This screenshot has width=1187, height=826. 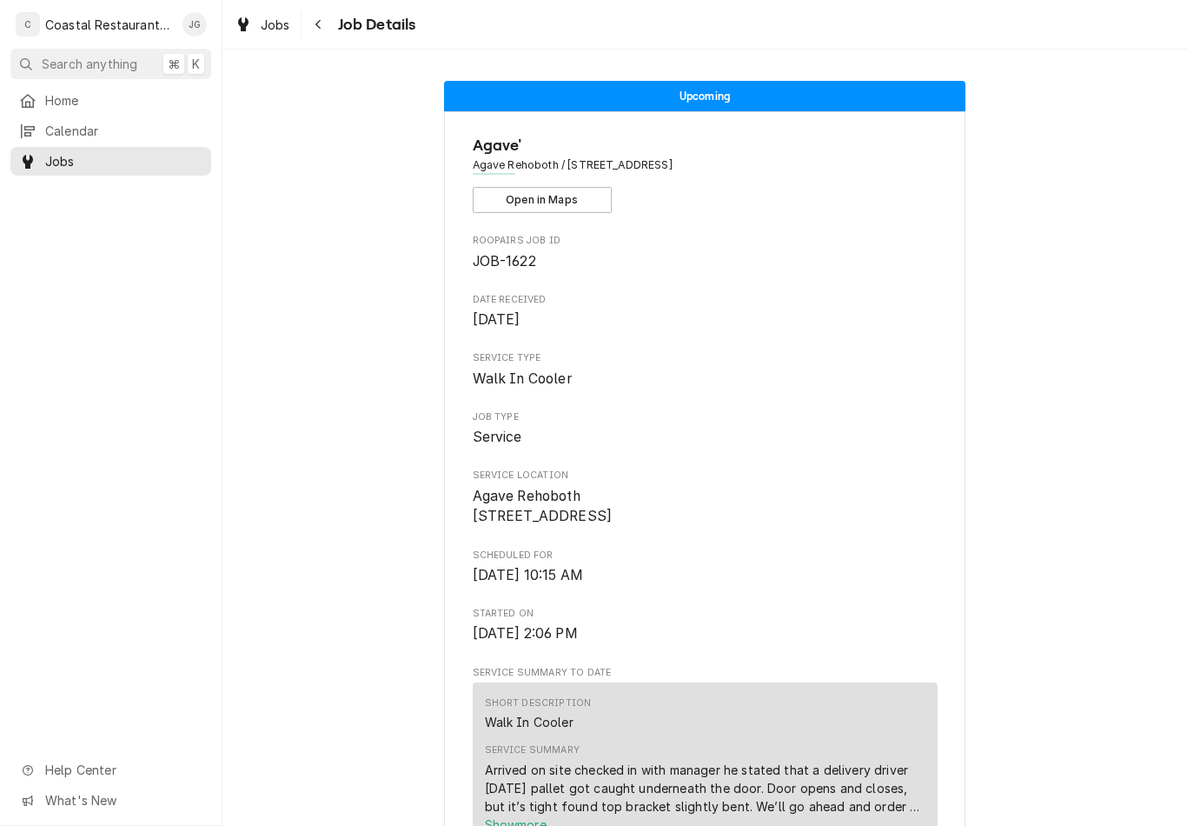 What do you see at coordinates (110, 769) in the screenshot?
I see `a: Go to Help Center` at bounding box center [110, 769].